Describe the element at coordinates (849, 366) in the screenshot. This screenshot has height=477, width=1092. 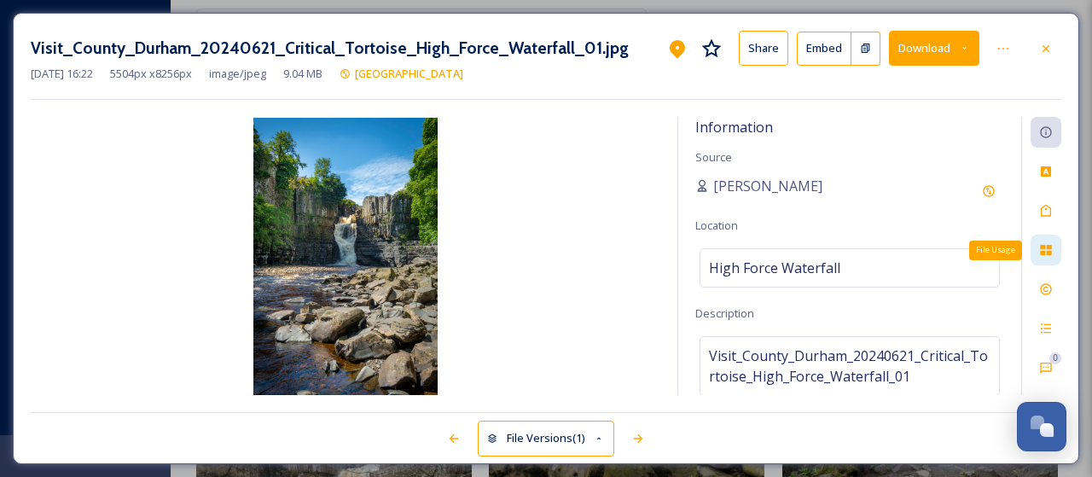
I see `span: Visit_County_Durham_20240621_Critical_Tortoise_High_Force_Waterfall_01` at that location.